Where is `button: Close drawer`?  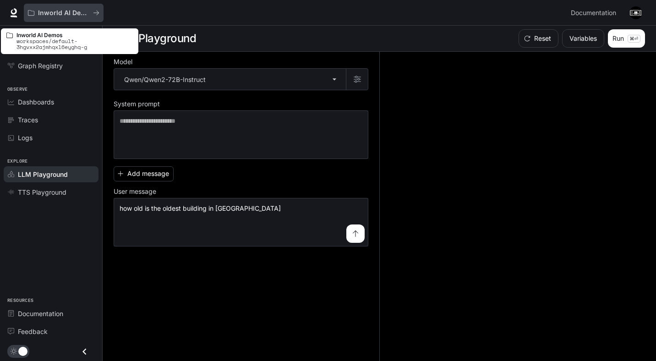 button: Close drawer is located at coordinates (84, 351).